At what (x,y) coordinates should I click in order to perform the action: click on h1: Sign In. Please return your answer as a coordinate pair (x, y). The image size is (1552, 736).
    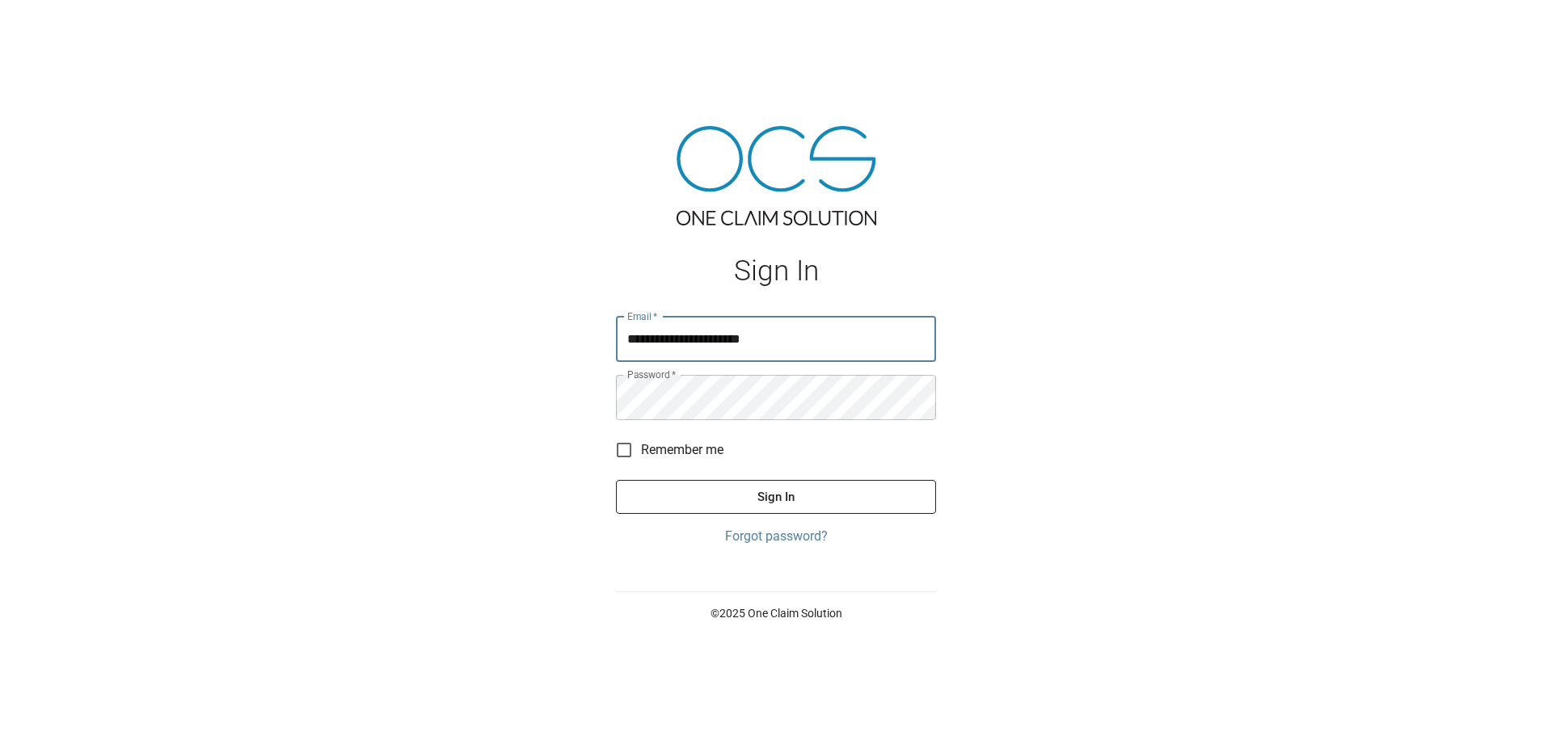
    Looking at the image, I should click on (776, 271).